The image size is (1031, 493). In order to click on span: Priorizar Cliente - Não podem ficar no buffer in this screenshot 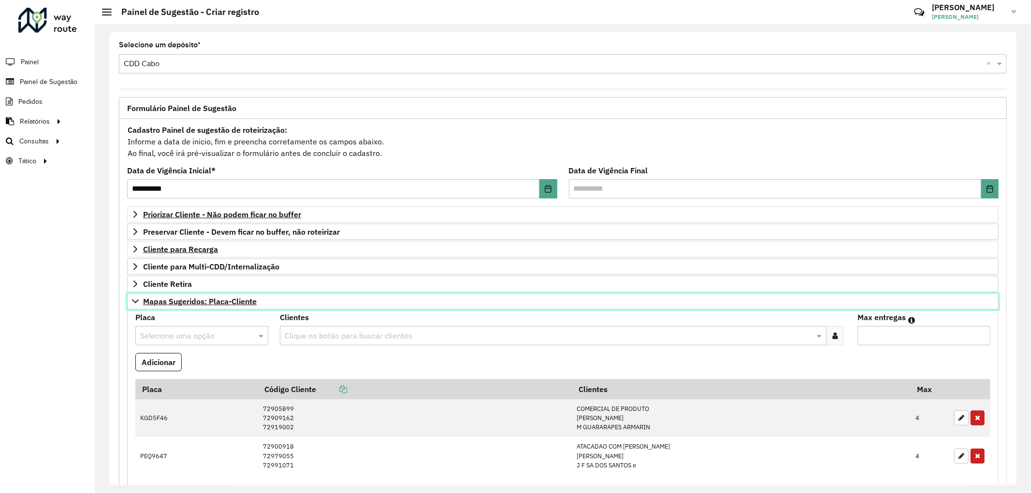, I will do `click(222, 215)`.